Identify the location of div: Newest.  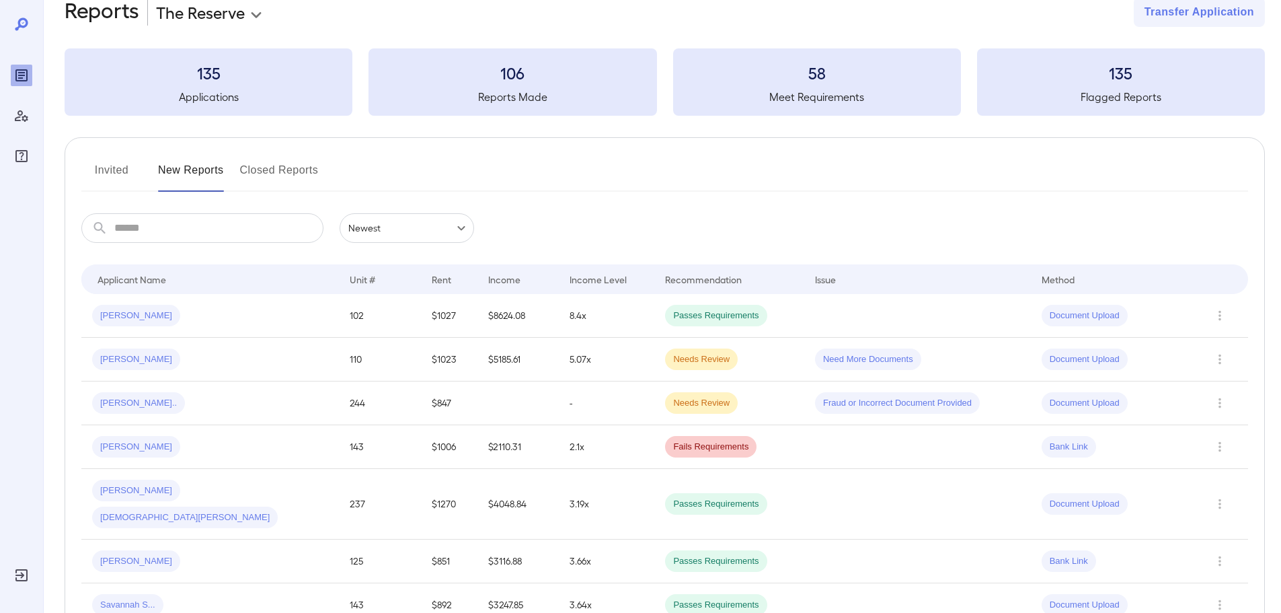
(407, 228).